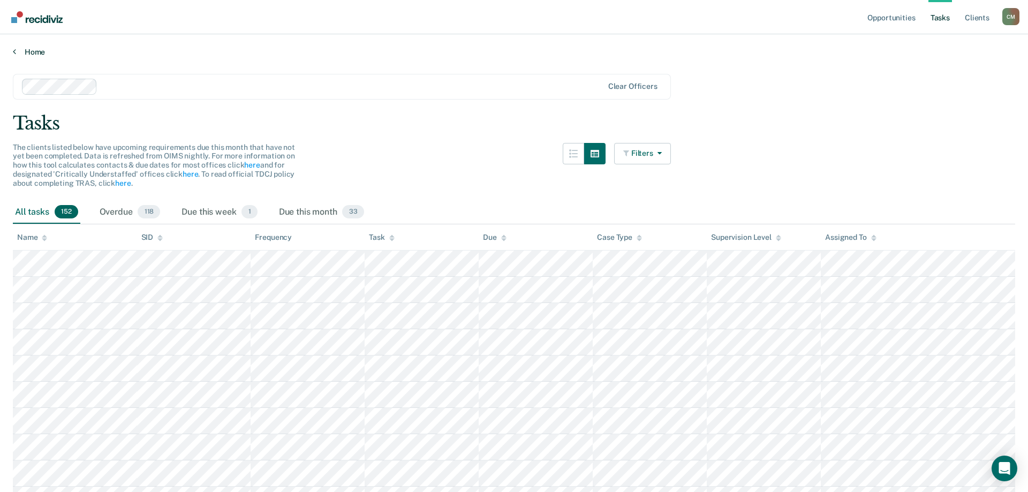 The image size is (1028, 492). Describe the element at coordinates (152, 237) in the screenshot. I see `div: SID` at that location.